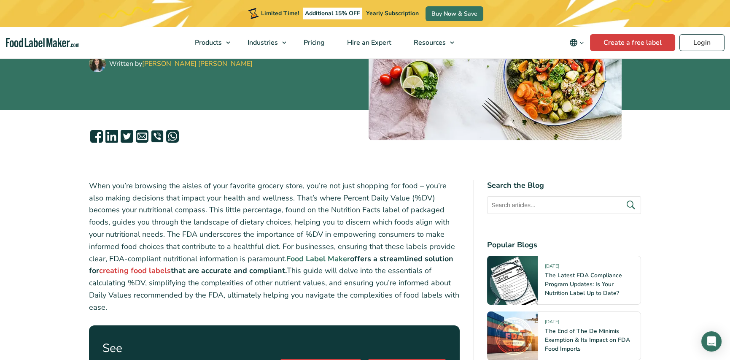 Image resolution: width=730 pixels, height=360 pixels. Describe the element at coordinates (318, 258) in the screenshot. I see `a: Food Label Maker` at that location.